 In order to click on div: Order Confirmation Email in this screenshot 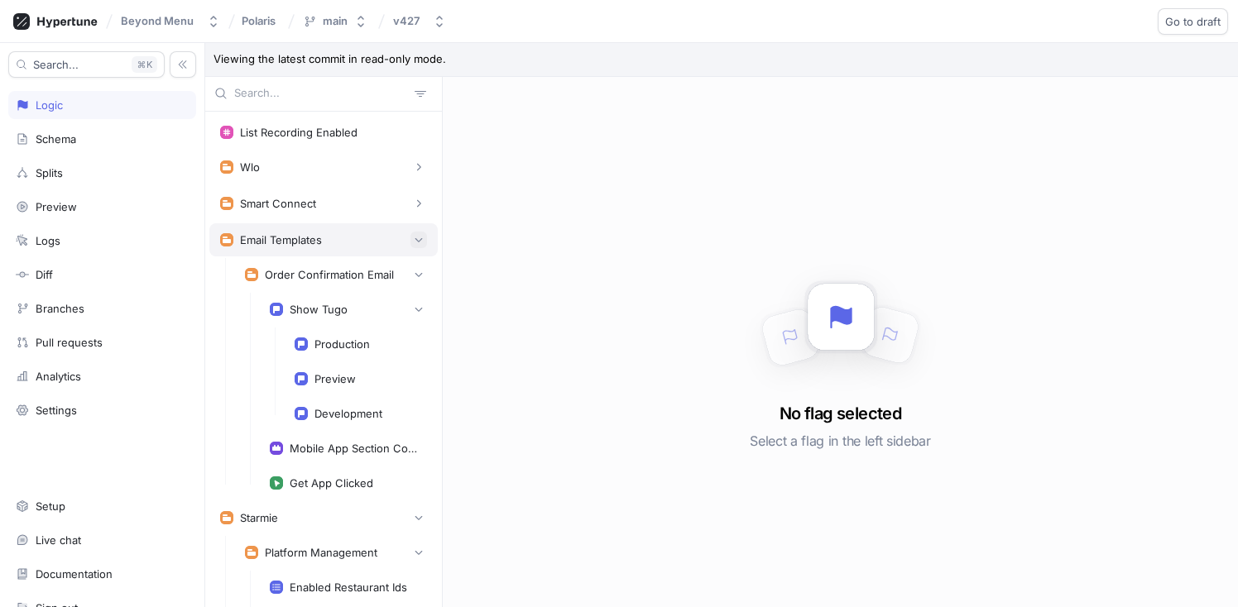, I will do `click(329, 275)`.